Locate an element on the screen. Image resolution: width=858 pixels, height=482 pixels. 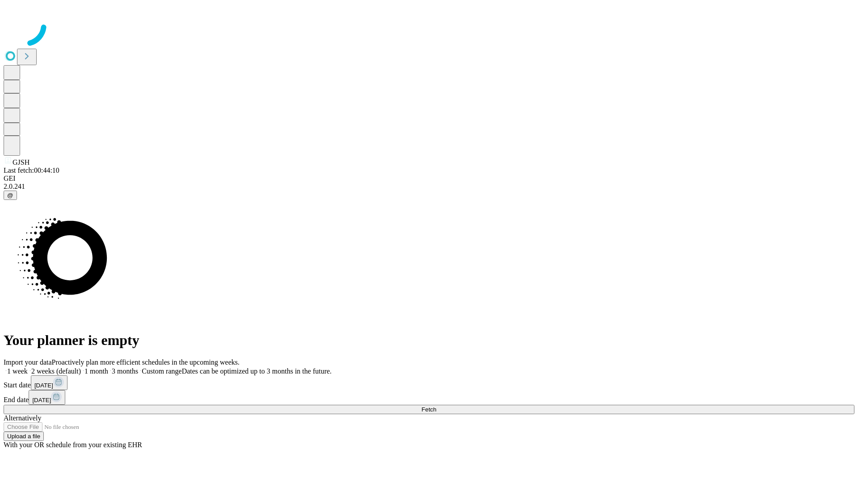
span: With your OR schedule from your existing EHR is located at coordinates (73, 445).